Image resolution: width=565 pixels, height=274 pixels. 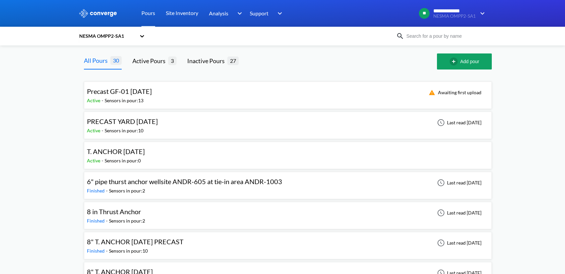 I want to click on span: 30, so click(x=116, y=60).